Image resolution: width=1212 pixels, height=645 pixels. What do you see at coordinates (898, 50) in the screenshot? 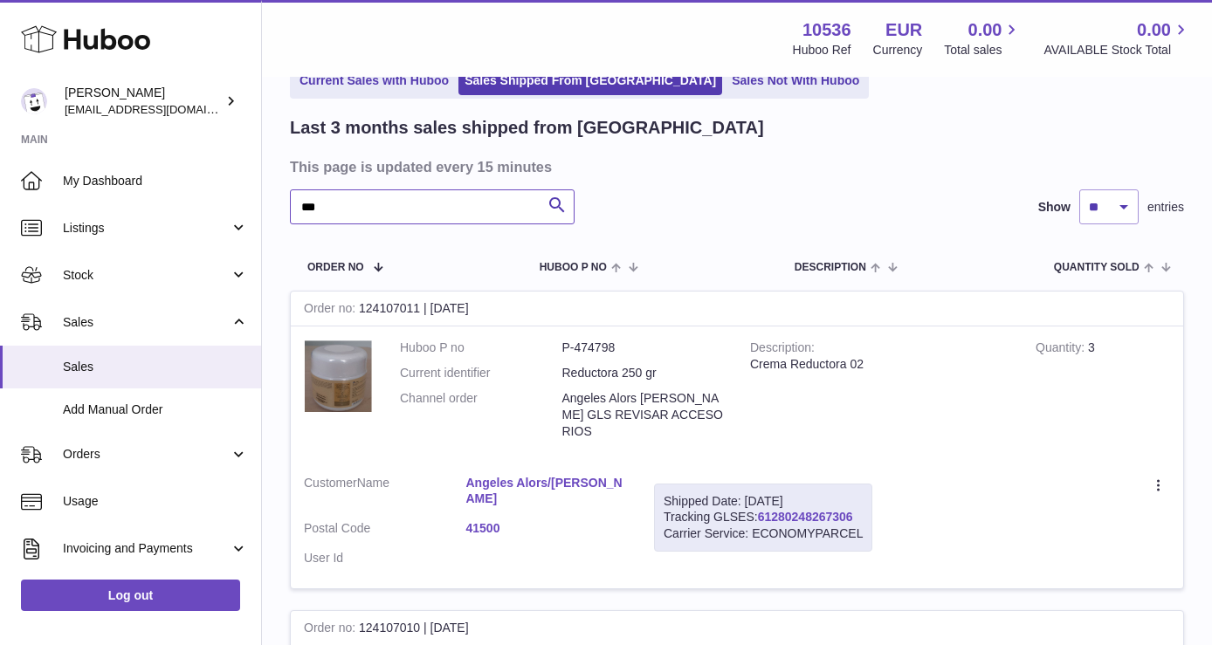
I see `div: Currency` at bounding box center [898, 50].